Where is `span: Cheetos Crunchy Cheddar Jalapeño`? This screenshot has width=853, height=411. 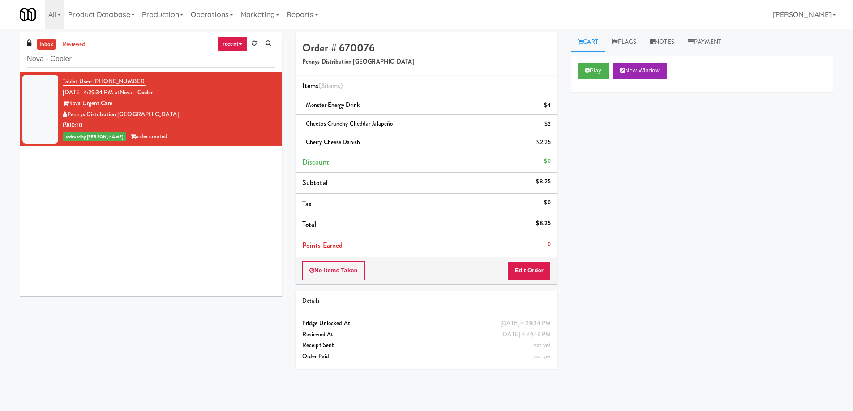
span: Cheetos Crunchy Cheddar Jalapeño is located at coordinates (349, 124).